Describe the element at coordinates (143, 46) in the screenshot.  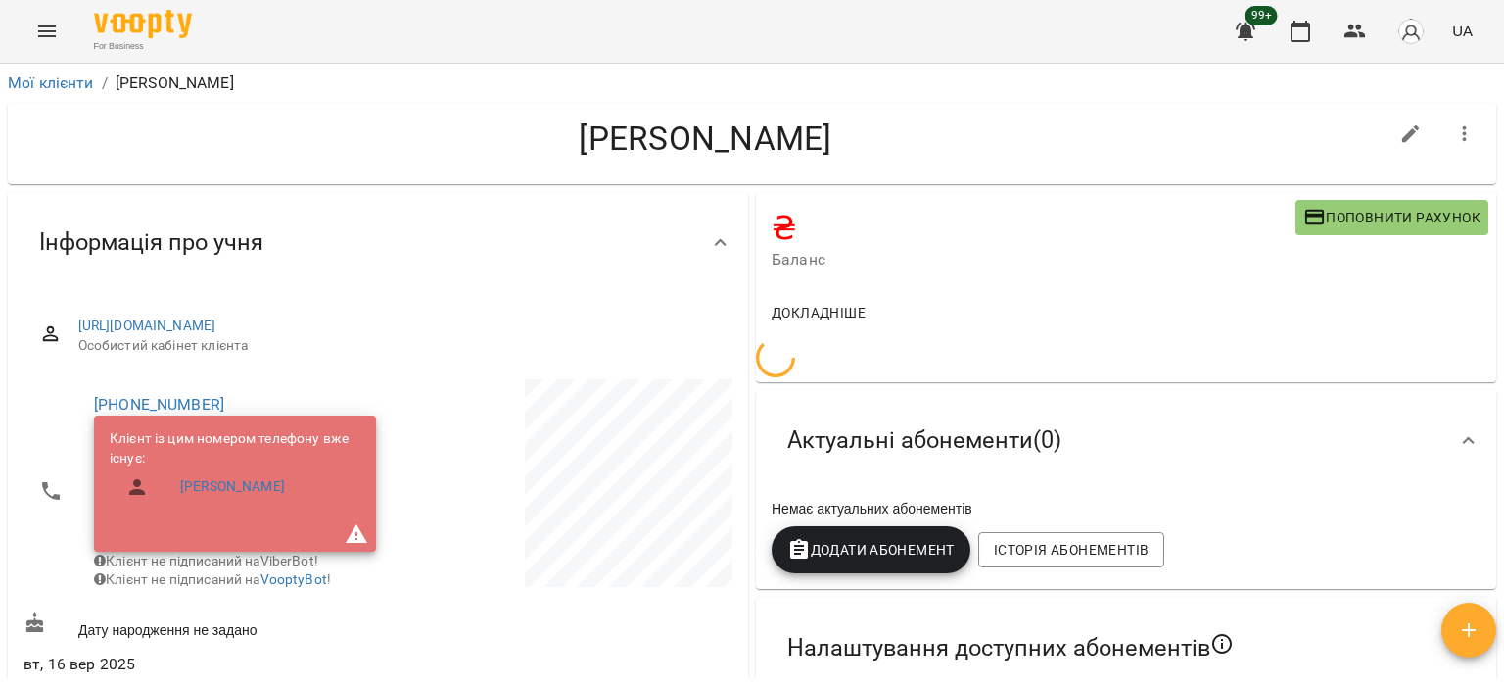
I see `span: For Business` at that location.